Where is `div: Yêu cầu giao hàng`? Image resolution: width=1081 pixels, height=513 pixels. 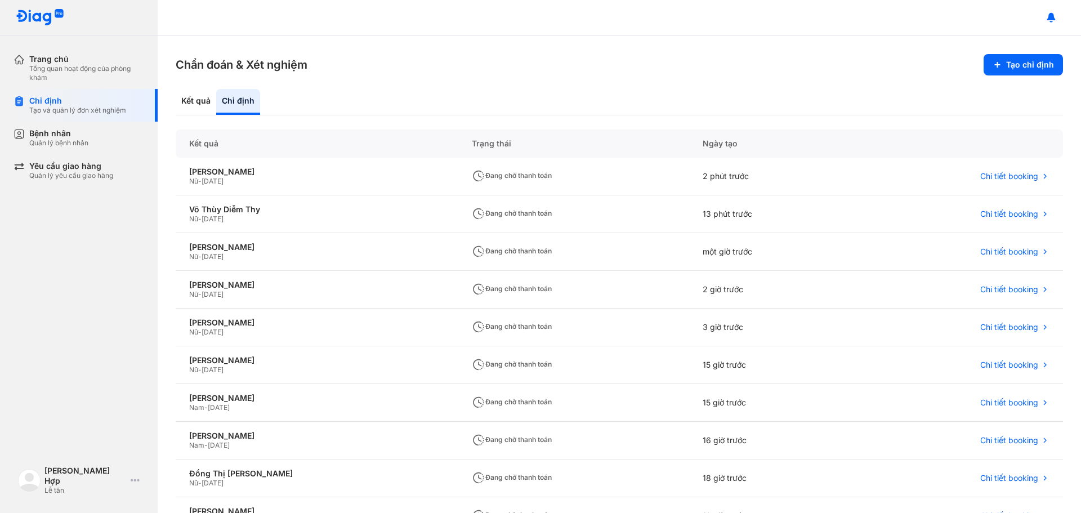
div: Yêu cầu giao hàng is located at coordinates (71, 166).